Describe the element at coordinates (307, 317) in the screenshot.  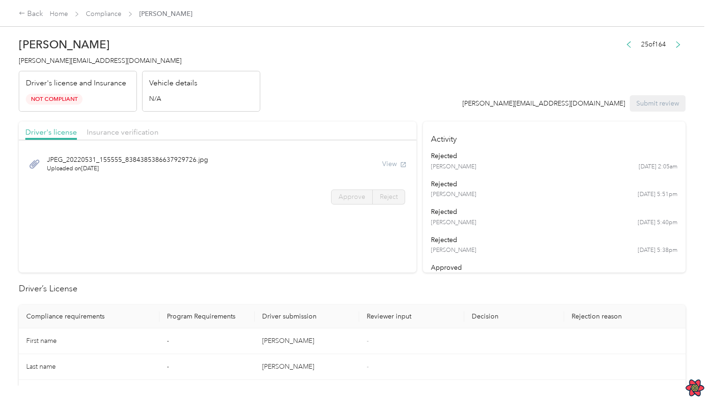
I see `th: Driver submission` at that location.